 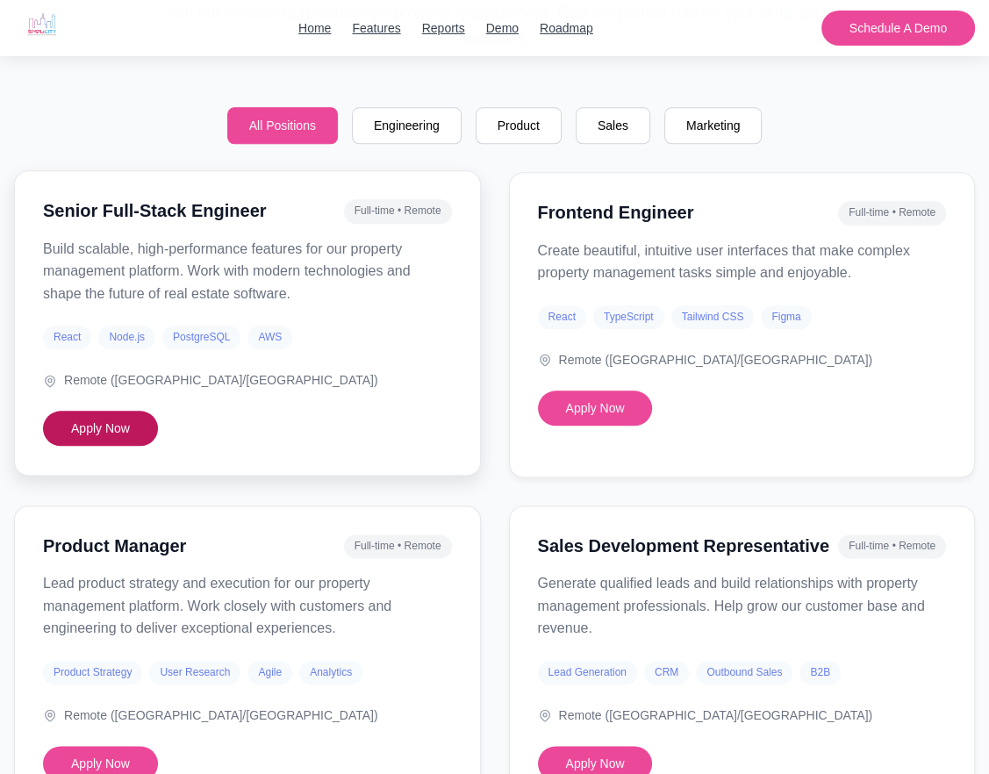 I want to click on span: Analytics, so click(x=331, y=672).